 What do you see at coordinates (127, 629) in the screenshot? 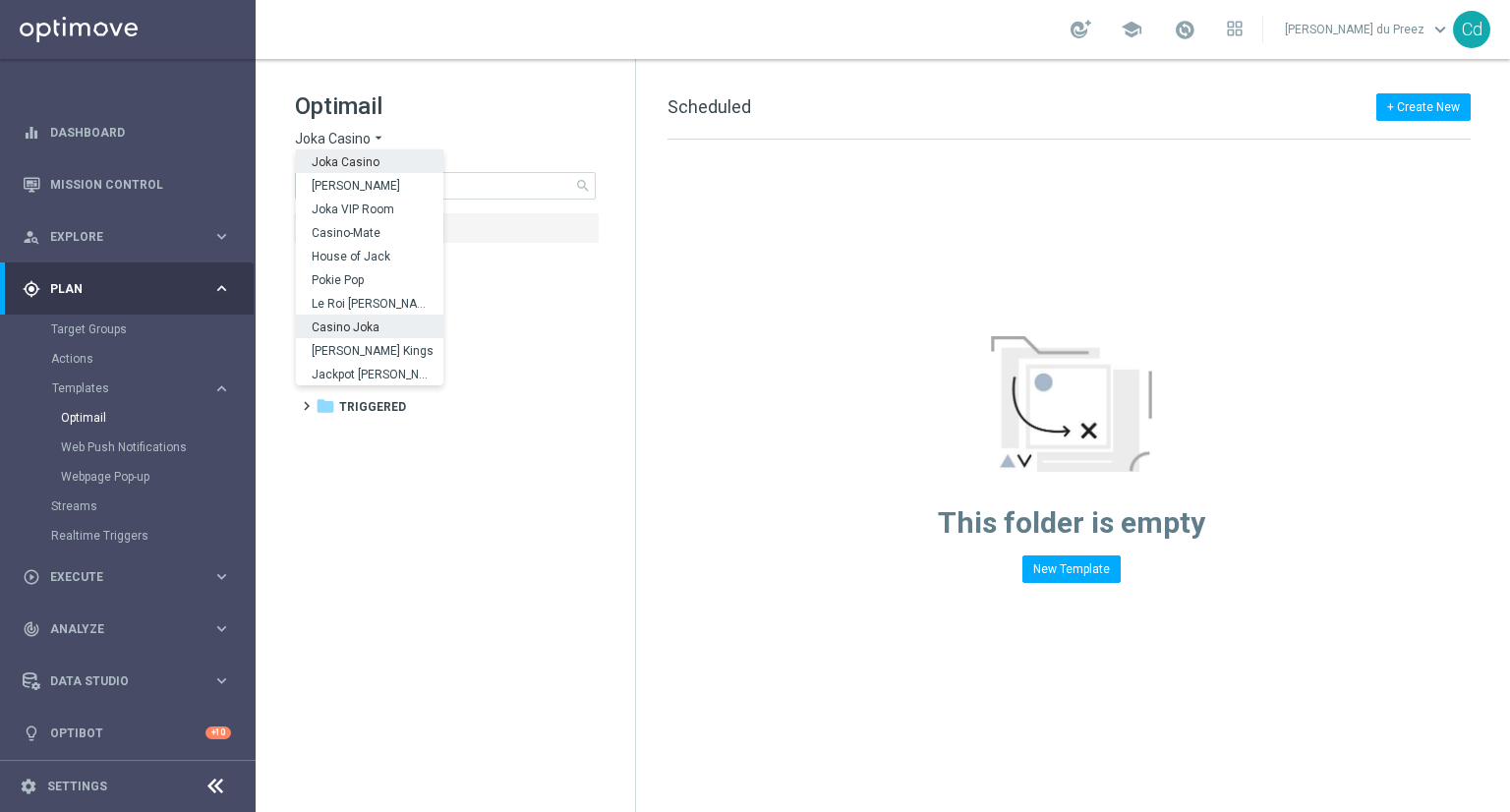
I see `button: track_changes Analyze keyboard_arrow_right` at bounding box center [127, 629].